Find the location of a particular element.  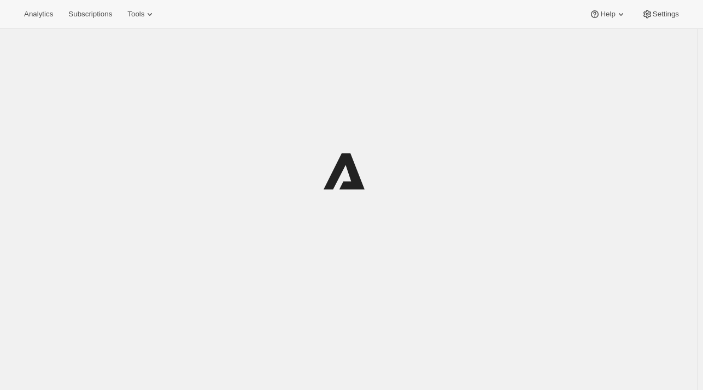

button: Subscriptions is located at coordinates (90, 14).